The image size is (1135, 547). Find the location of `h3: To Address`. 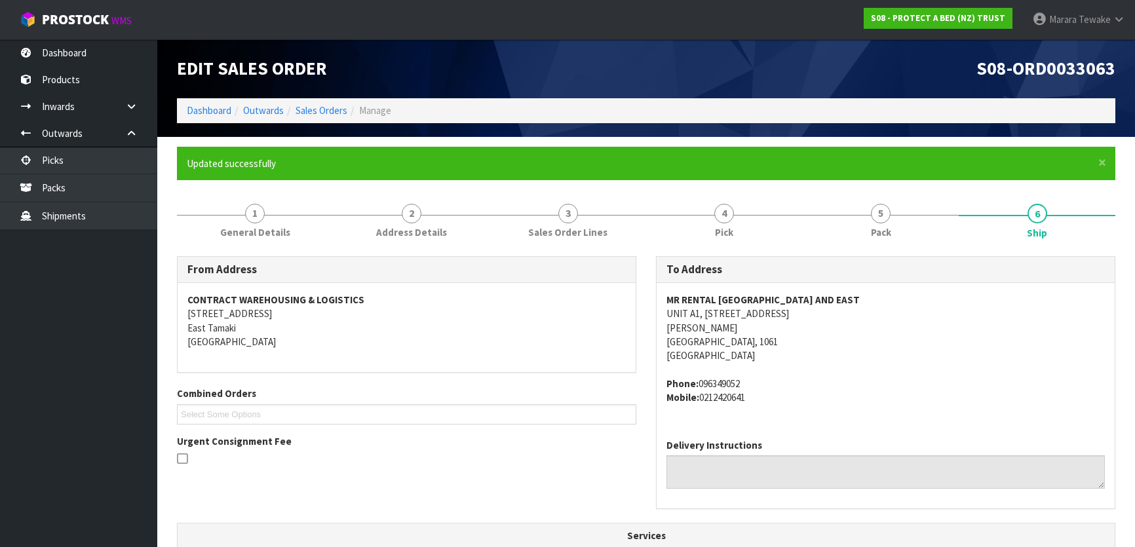

h3: To Address is located at coordinates (886, 269).